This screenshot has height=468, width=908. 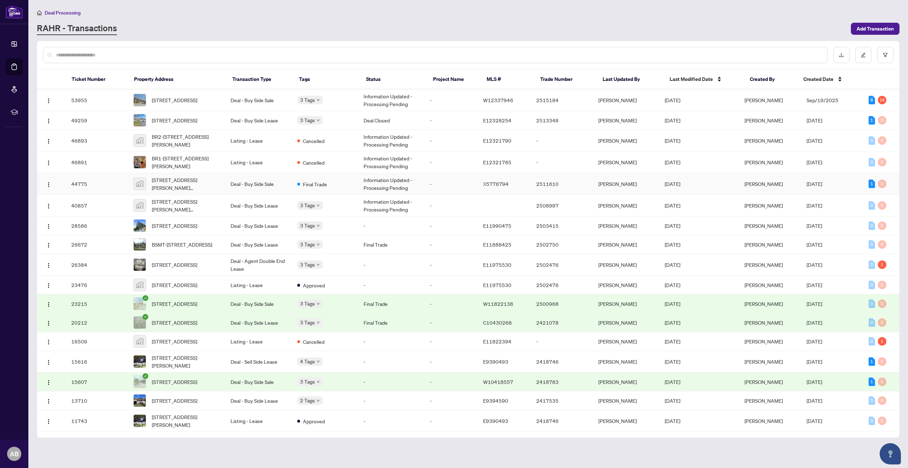 I want to click on span: Final Trade, so click(x=315, y=184).